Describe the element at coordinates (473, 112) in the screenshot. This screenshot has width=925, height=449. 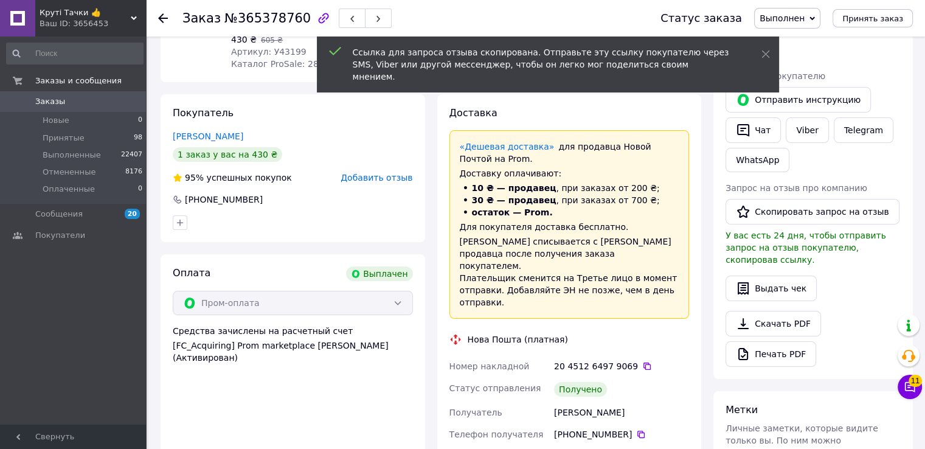
I see `span: Доставка` at that location.